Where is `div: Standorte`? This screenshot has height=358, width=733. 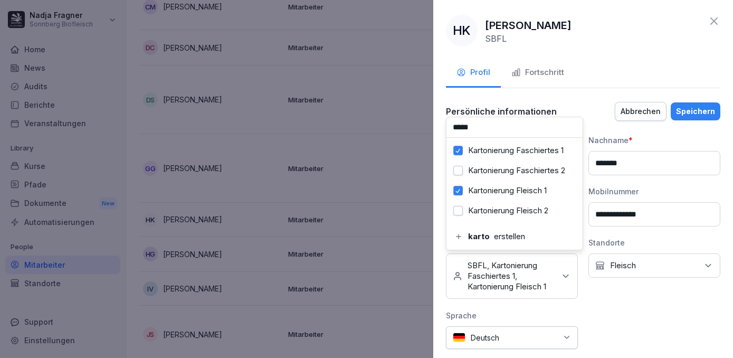 div: Standorte is located at coordinates (654, 242).